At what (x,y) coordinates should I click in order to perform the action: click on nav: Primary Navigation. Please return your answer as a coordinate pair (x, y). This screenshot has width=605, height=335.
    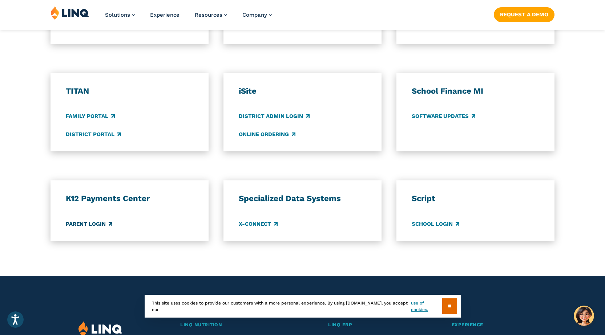
    Looking at the image, I should click on (188, 18).